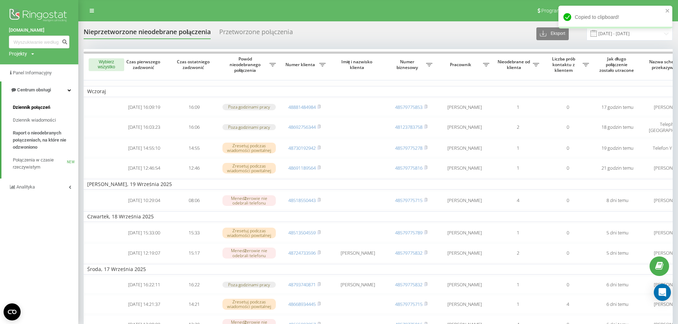 The height and width of the screenshot is (324, 678). I want to click on a: 48881484984, so click(302, 107).